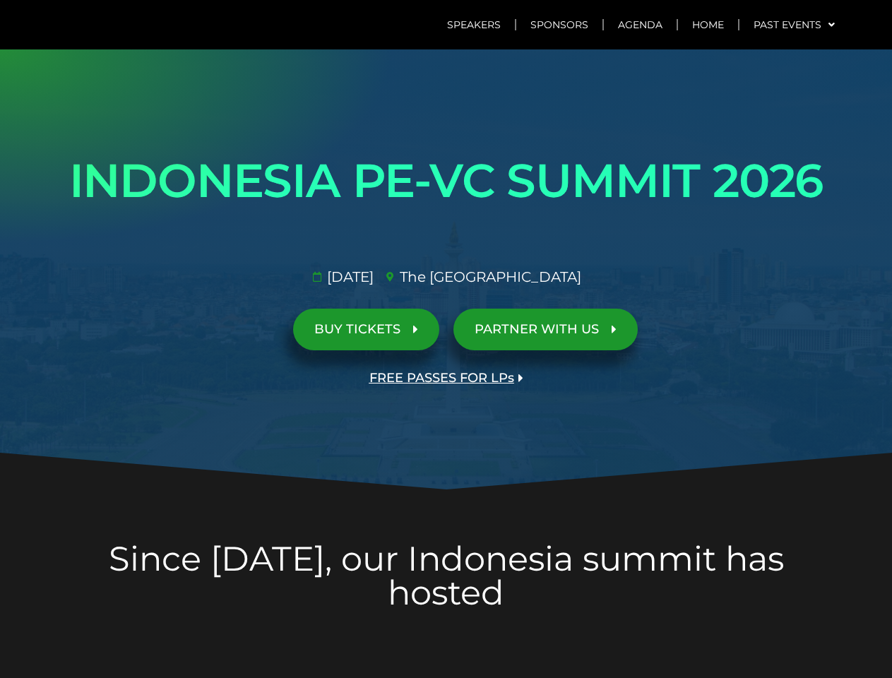 Image resolution: width=892 pixels, height=678 pixels. Describe the element at coordinates (640, 25) in the screenshot. I see `a: Agenda` at that location.